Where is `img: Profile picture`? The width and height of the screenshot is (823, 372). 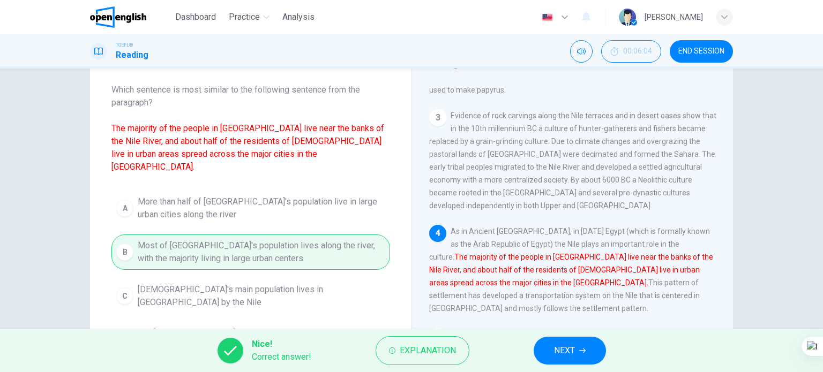 img: Profile picture is located at coordinates (628, 17).